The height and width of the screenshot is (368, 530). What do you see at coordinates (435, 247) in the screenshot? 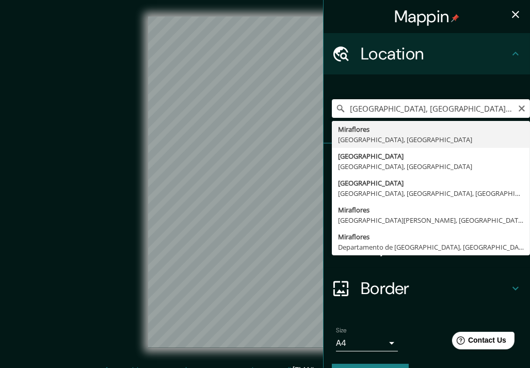
I see `h4: Layout` at bounding box center [435, 247].